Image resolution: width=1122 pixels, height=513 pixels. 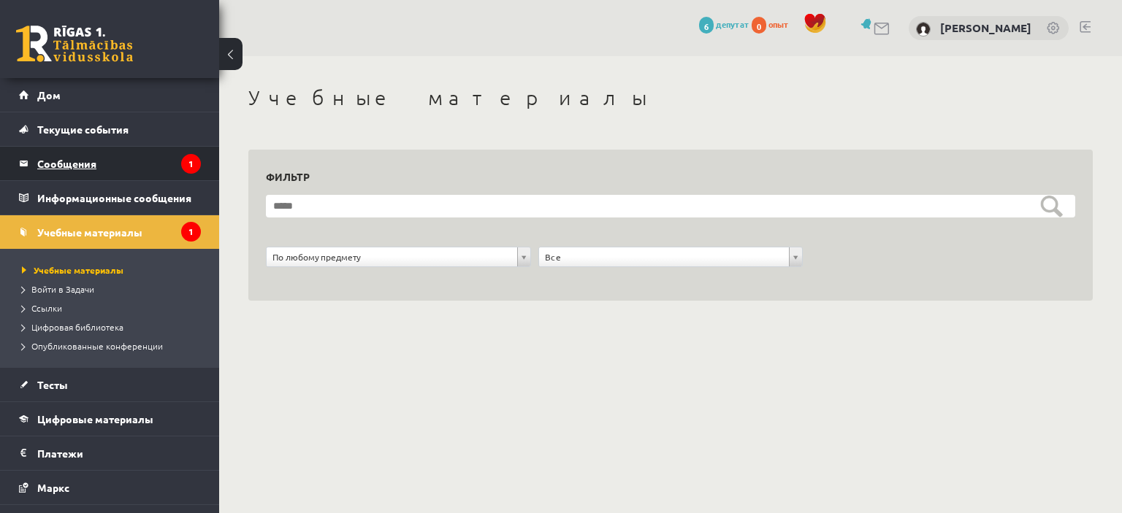 What do you see at coordinates (63, 289) in the screenshot?
I see `font: Войти в Задачи` at bounding box center [63, 289].